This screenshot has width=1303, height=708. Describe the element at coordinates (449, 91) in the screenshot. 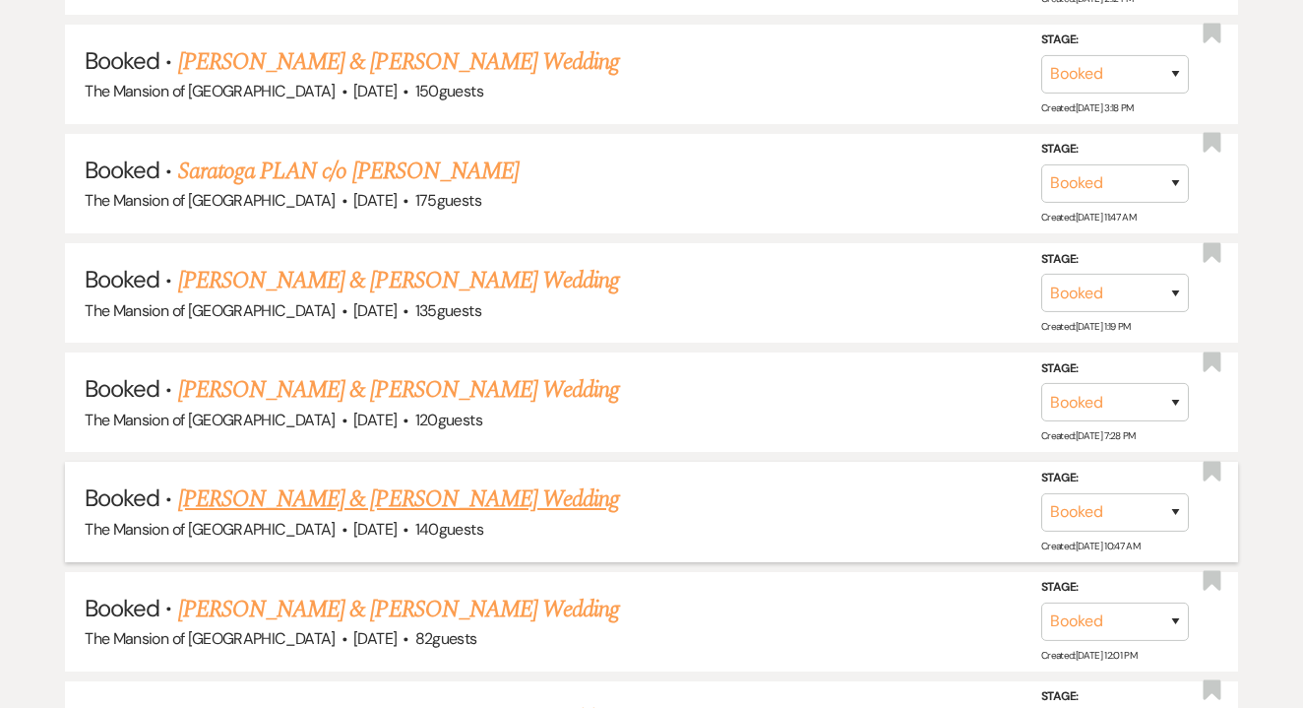

I see `span: 150 guests` at that location.